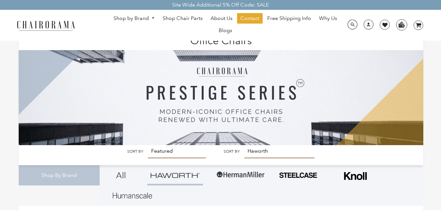  Describe the element at coordinates (328, 18) in the screenshot. I see `a: Why Us` at that location.